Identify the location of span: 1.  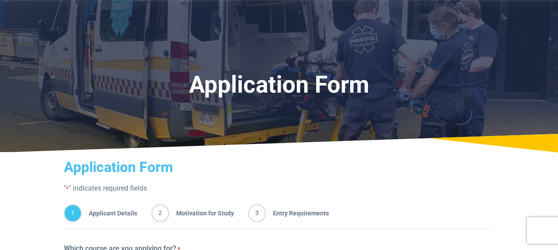
(73, 213).